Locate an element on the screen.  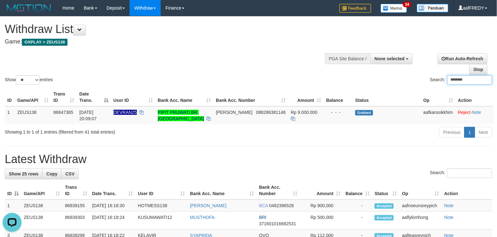
span: Copy 088286381146 to clipboard is located at coordinates (270, 112).